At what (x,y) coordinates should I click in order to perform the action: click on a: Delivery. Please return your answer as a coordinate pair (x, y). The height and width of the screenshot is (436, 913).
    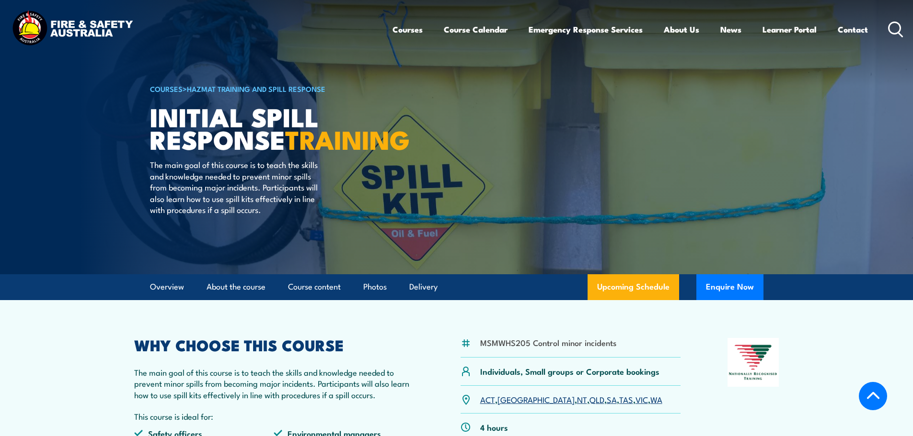
    Looking at the image, I should click on (423, 287).